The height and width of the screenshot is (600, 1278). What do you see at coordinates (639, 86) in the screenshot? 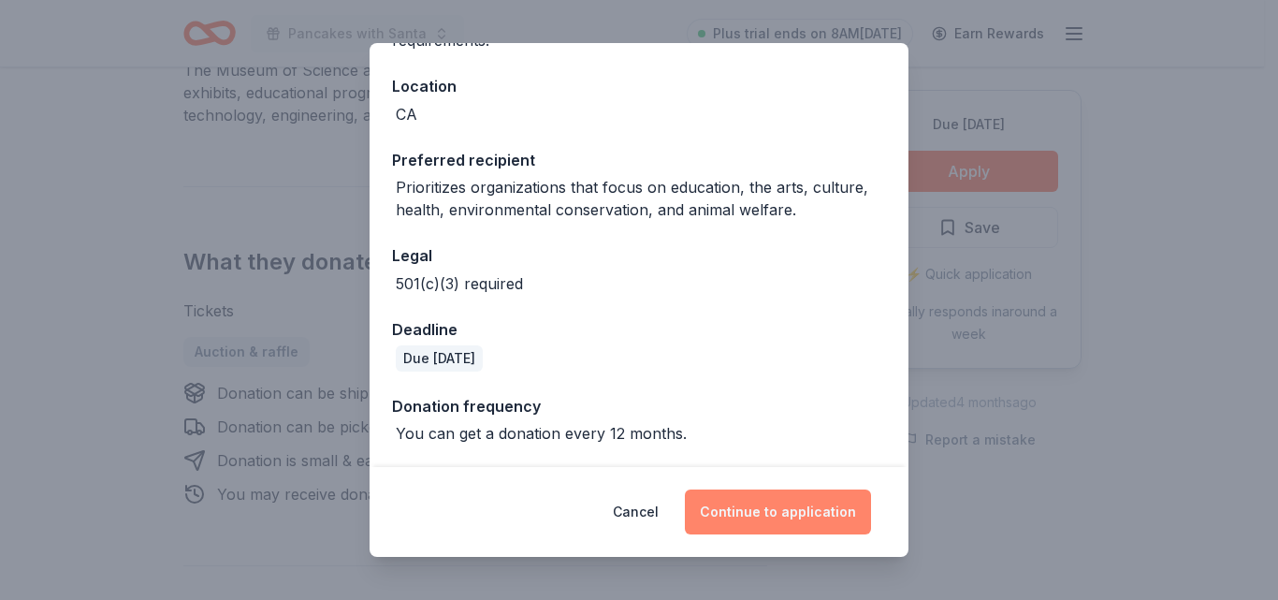
I see `div: Location` at bounding box center [639, 86].